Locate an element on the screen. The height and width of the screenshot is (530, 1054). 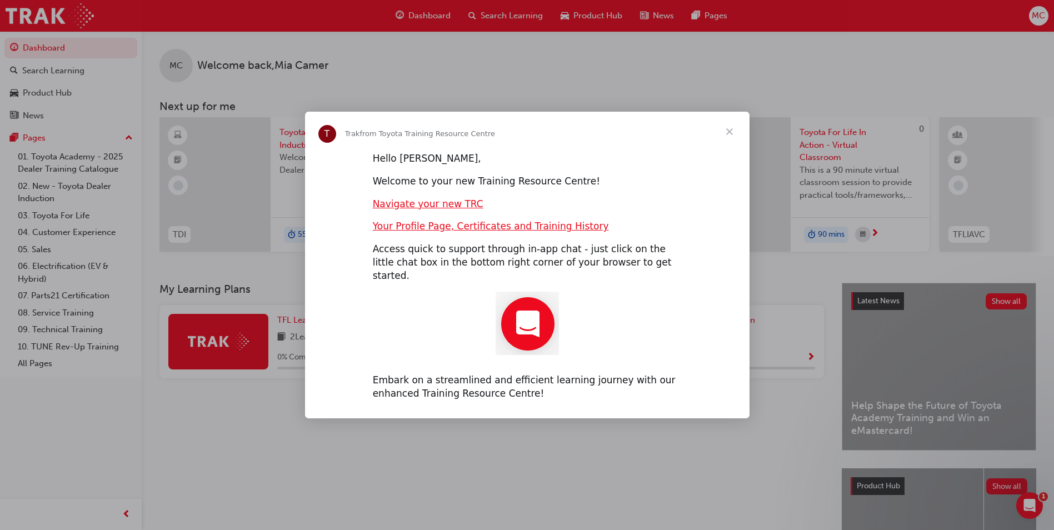
span: Close is located at coordinates (730, 132).